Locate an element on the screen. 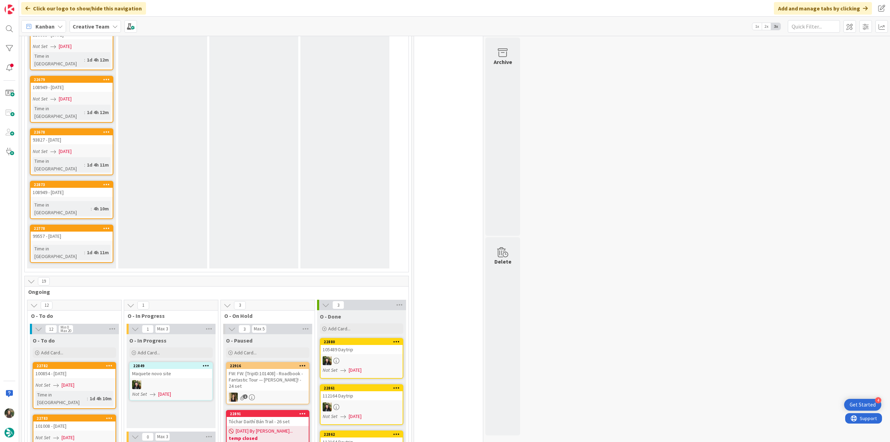  div: 22679 is located at coordinates (72, 80).